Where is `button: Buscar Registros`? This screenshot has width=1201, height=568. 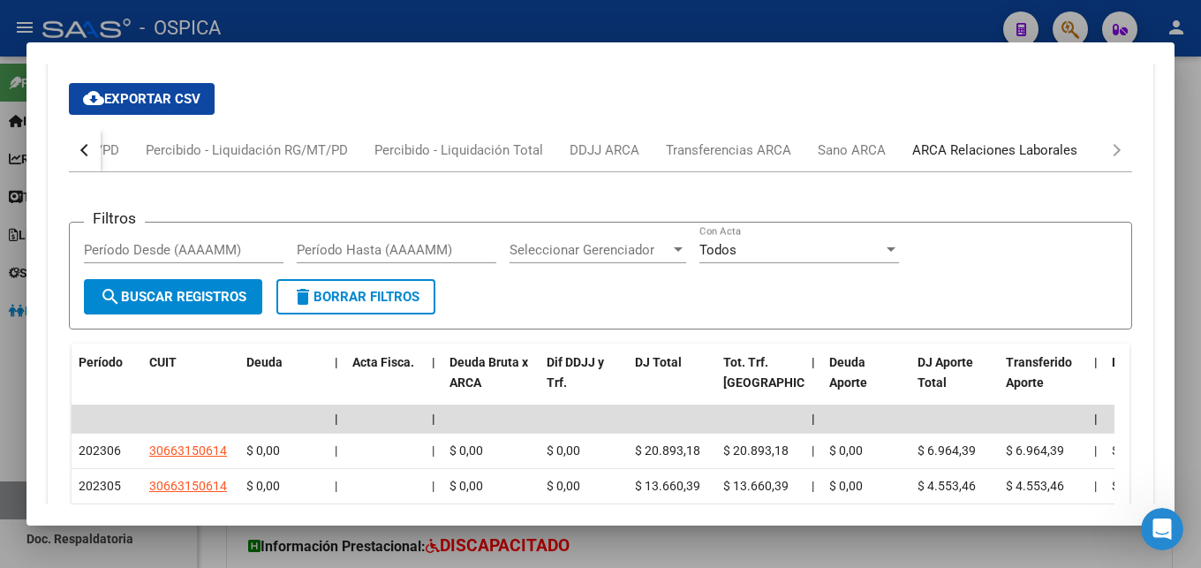
button: Buscar Registros is located at coordinates (173, 297).